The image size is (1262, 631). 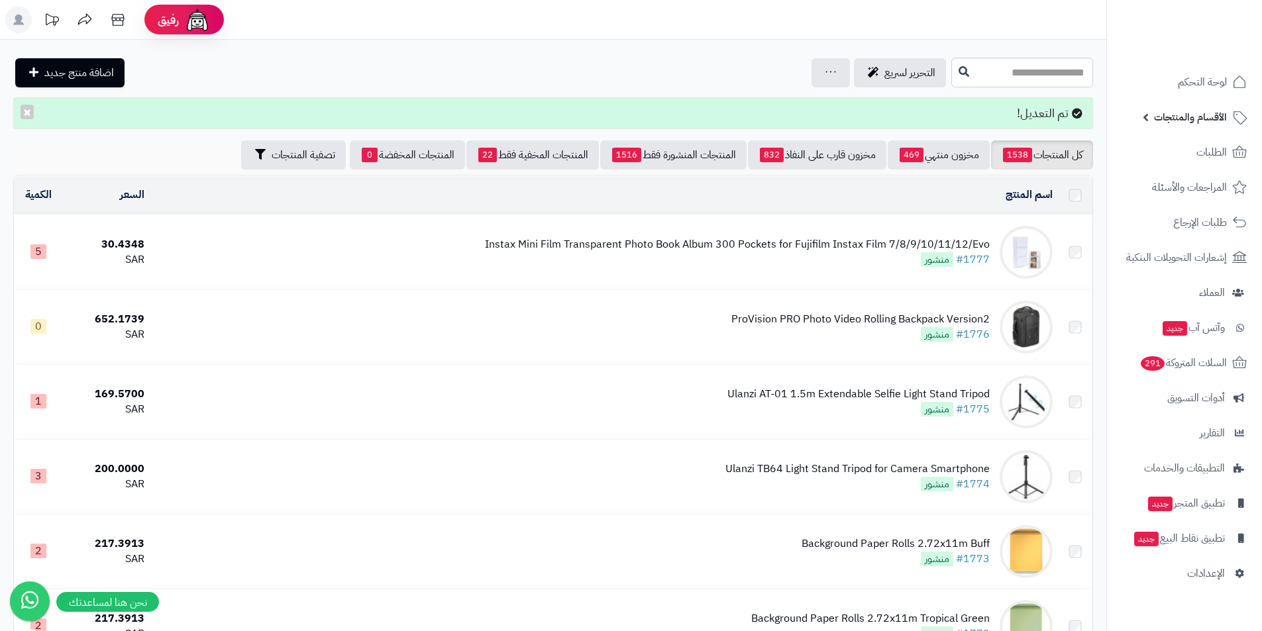 I want to click on span: 291, so click(x=1153, y=364).